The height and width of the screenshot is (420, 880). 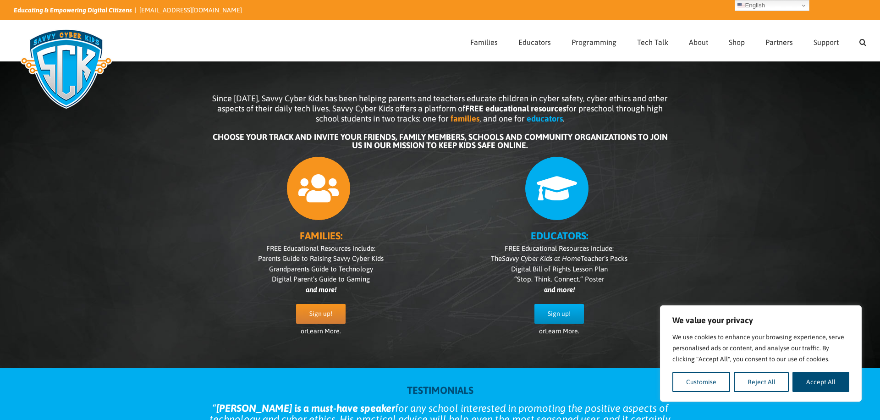 I want to click on span: Educators, so click(x=534, y=42).